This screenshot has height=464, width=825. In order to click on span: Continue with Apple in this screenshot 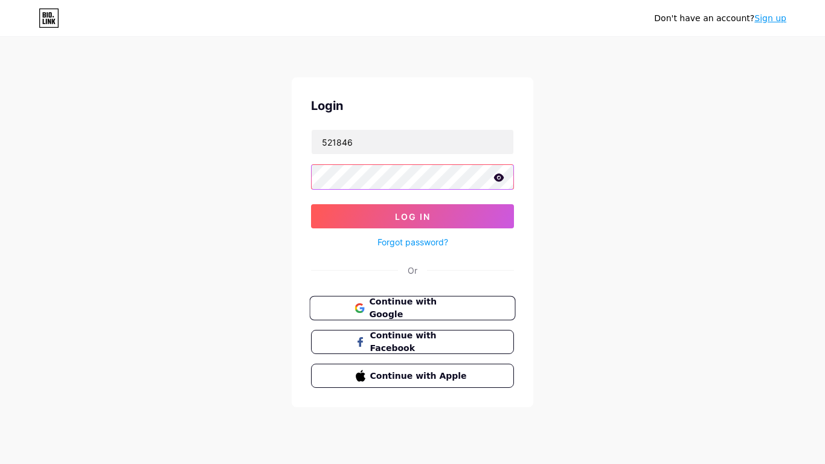, I will do `click(420, 375)`.